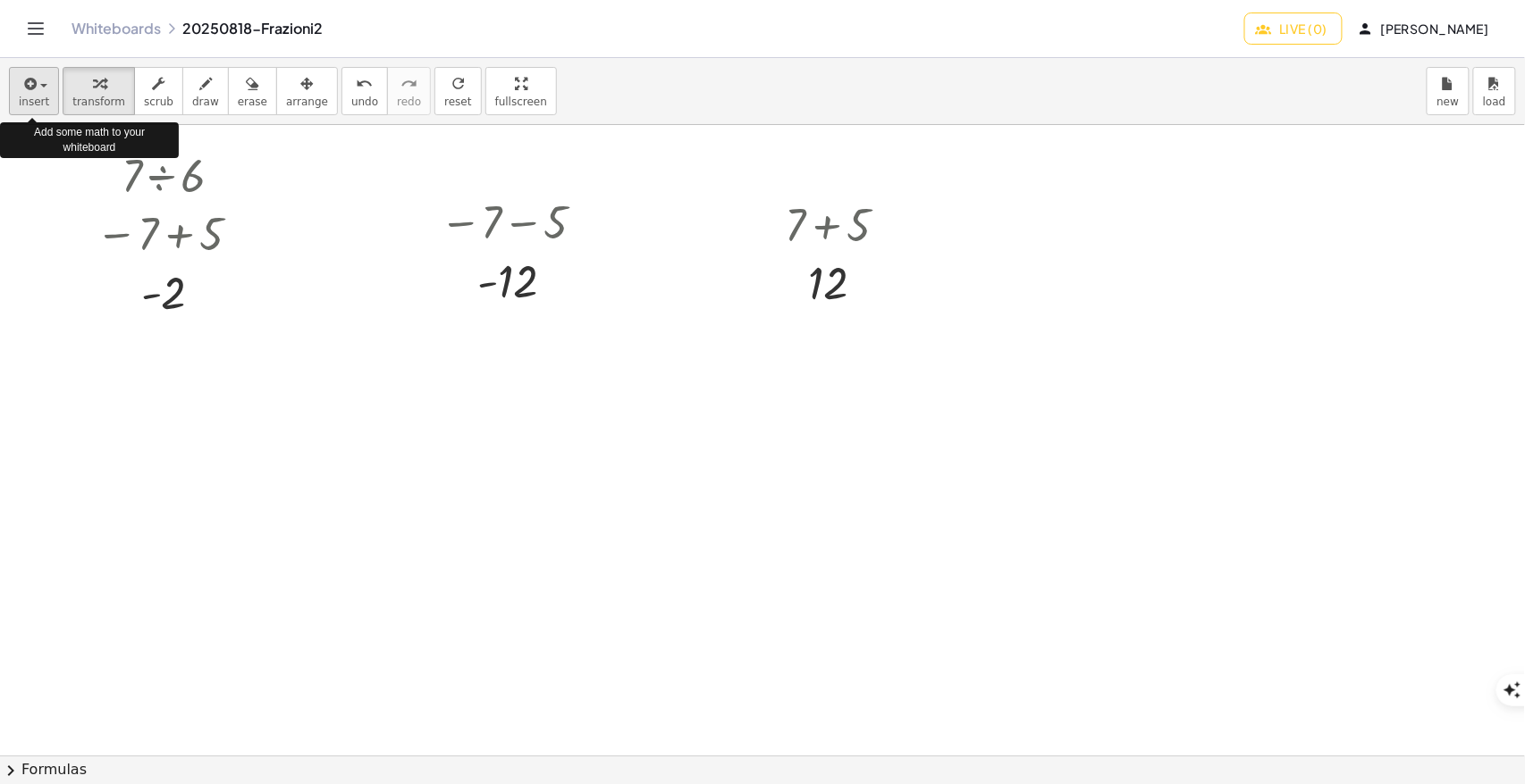  What do you see at coordinates (98, 91) in the screenshot?
I see `button: transform` at bounding box center [98, 91].